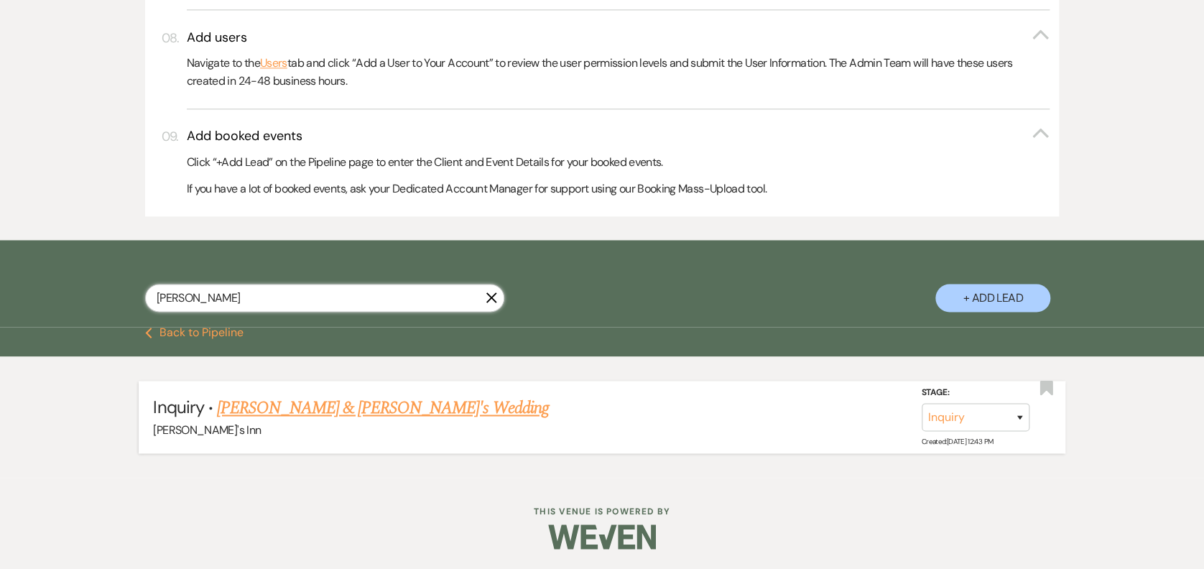 The image size is (1204, 569). I want to click on p: Navigate to the tab and click “Add a User to Your Account” to review the user permission levels a..., so click(619, 72).